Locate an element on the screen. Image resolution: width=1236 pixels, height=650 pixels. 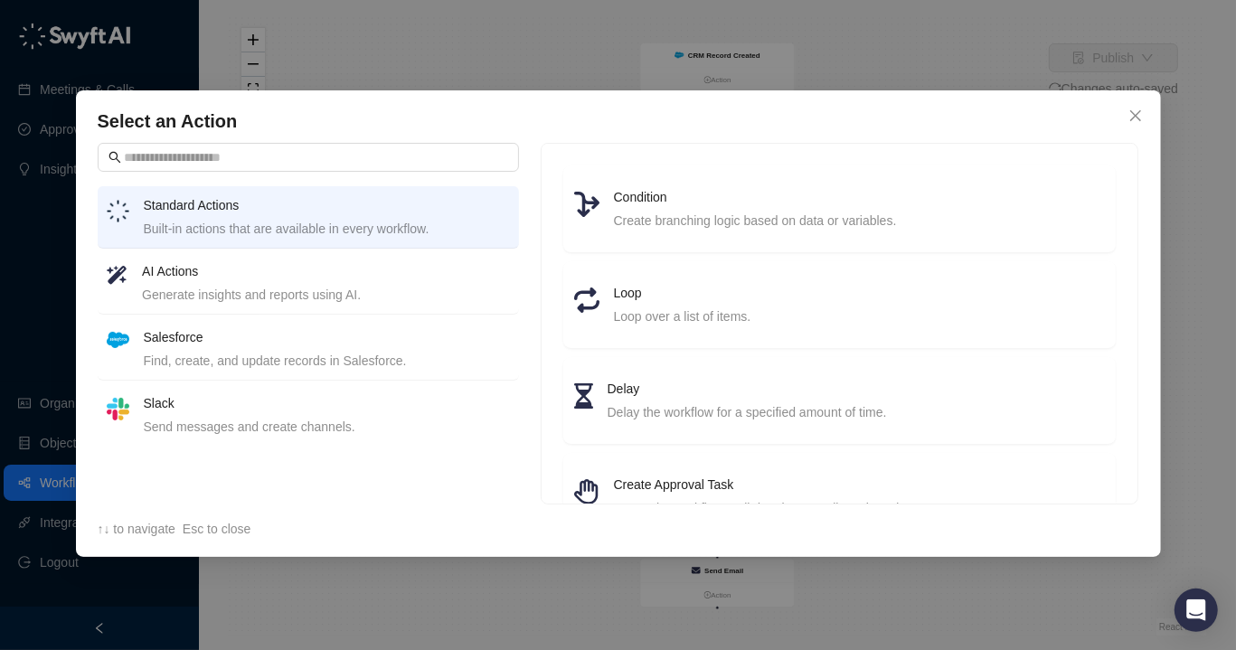
span: search is located at coordinates (115, 157).